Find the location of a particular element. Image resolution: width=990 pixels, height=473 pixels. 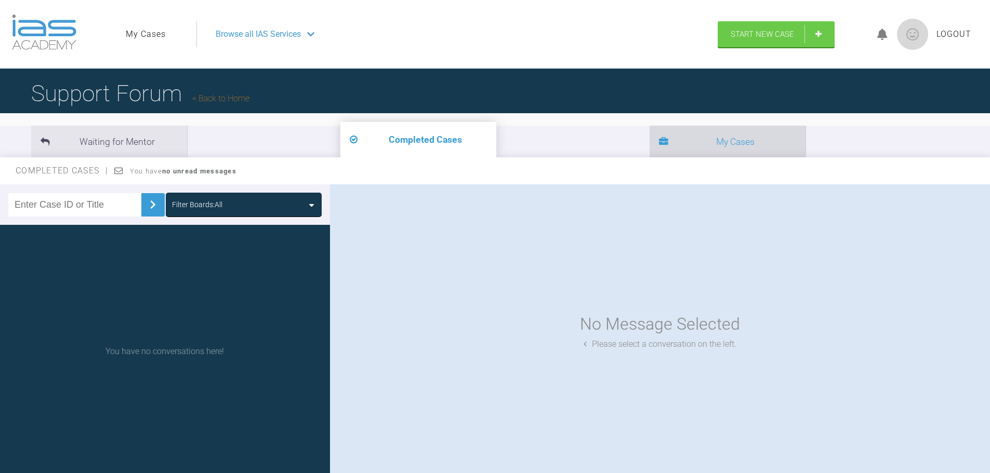

img: chevronRight.28bd32b0.svg is located at coordinates (153, 205).